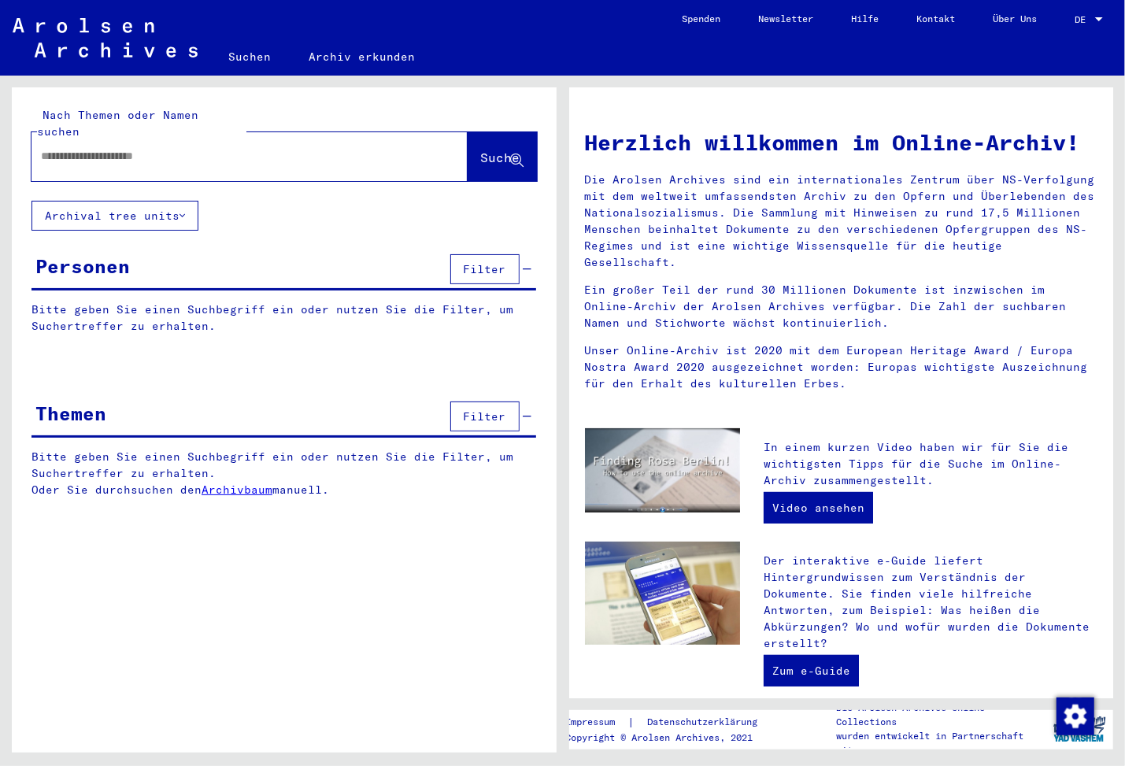  Describe the element at coordinates (842, 143) in the screenshot. I see `h1: Herzlich willkommen im Online-Archiv!` at that location.